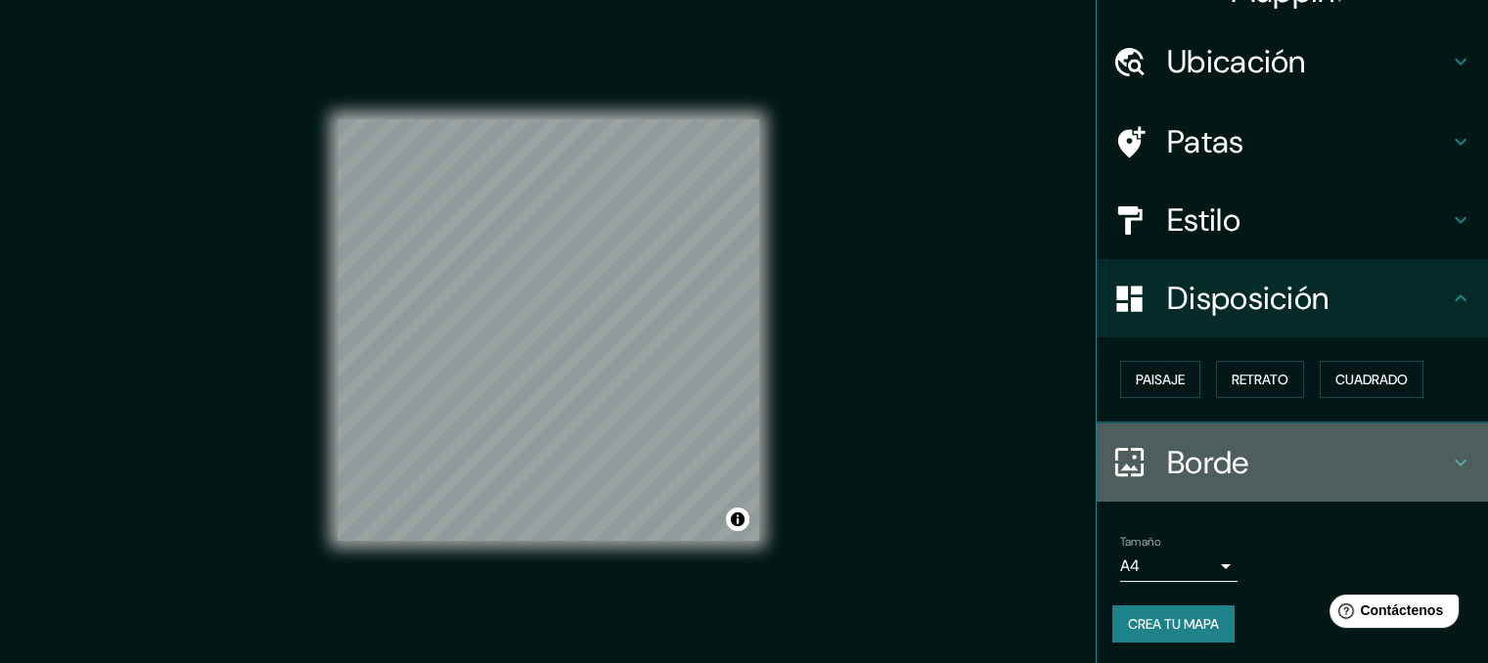  Describe the element at coordinates (1237, 62) in the screenshot. I see `font: Ubicación` at that location.